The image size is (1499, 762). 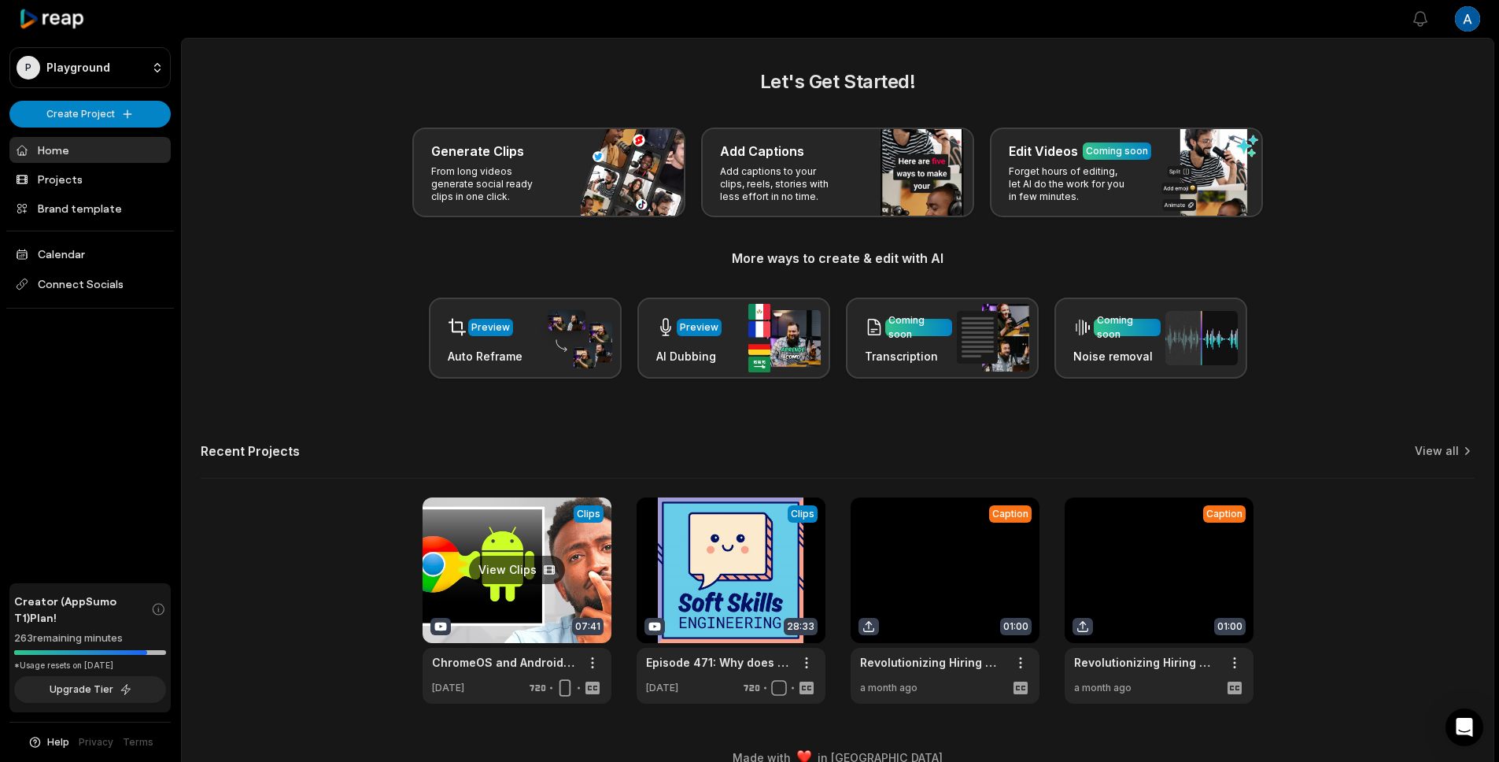 What do you see at coordinates (689, 356) in the screenshot?
I see `h3: AI Dubbing` at bounding box center [689, 356].